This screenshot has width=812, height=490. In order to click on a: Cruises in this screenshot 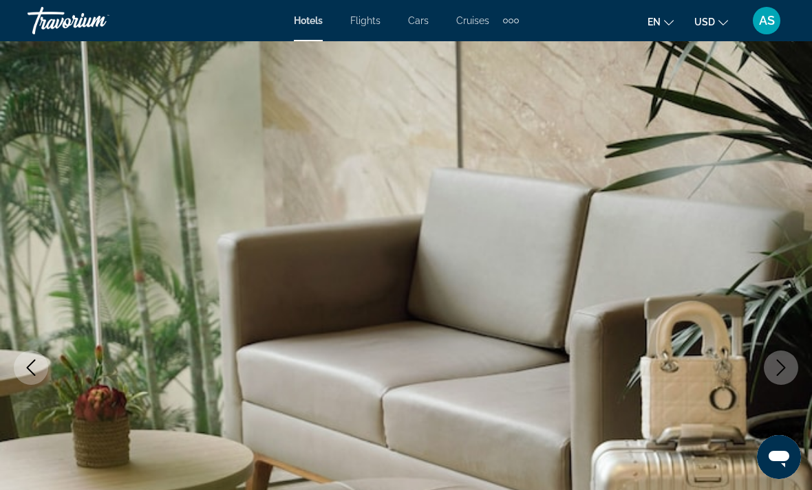, I will do `click(473, 21)`.